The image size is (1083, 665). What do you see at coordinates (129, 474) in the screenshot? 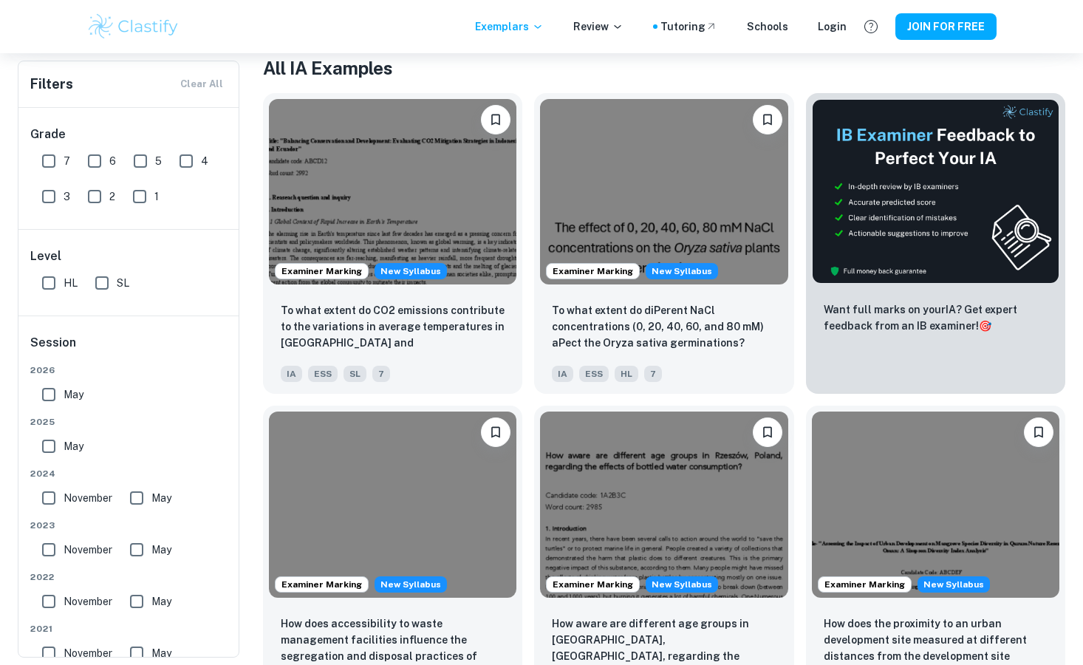
I see `span: 2024` at bounding box center [129, 474].